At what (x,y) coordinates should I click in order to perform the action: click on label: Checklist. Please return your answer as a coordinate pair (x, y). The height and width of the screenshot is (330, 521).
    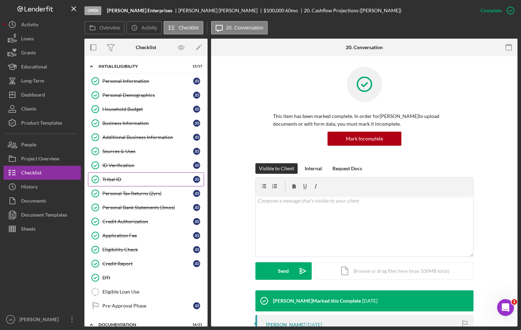
    Looking at the image, I should click on (188, 28).